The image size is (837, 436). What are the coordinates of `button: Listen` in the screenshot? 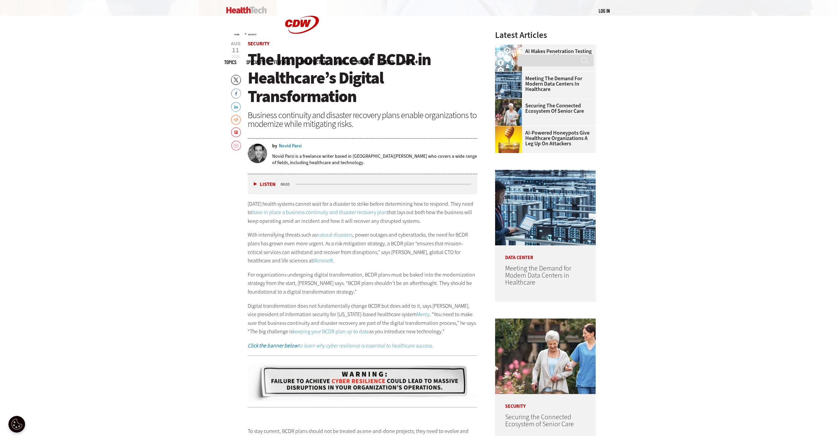 It's located at (265, 184).